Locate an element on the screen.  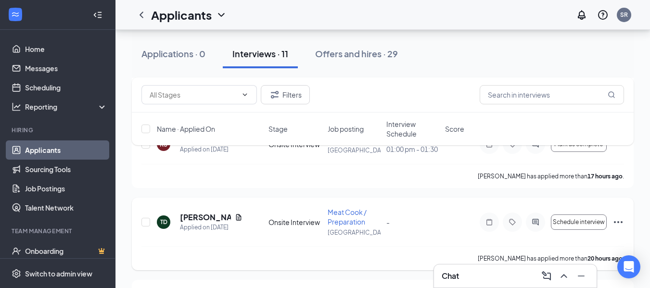
svg: ComposeMessage is located at coordinates (547, 276).